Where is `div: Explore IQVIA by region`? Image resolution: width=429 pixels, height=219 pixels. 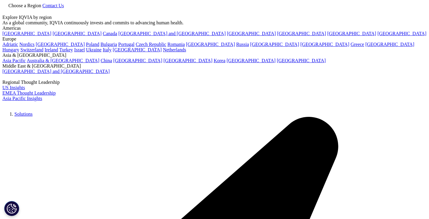 div: Explore IQVIA by region is located at coordinates (214, 17).